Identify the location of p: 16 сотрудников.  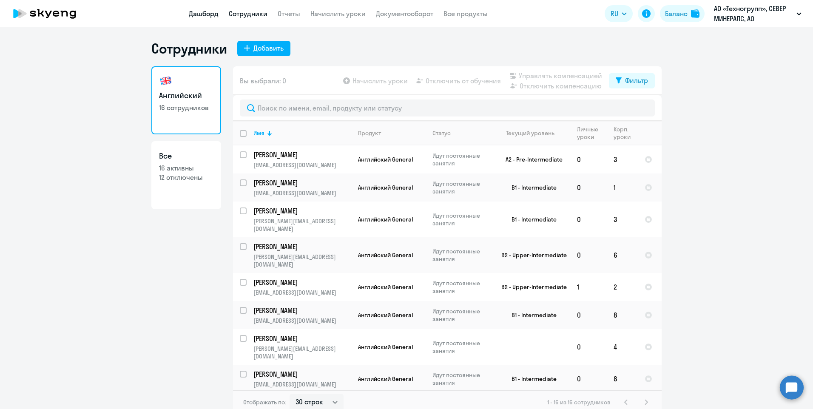
(186, 108).